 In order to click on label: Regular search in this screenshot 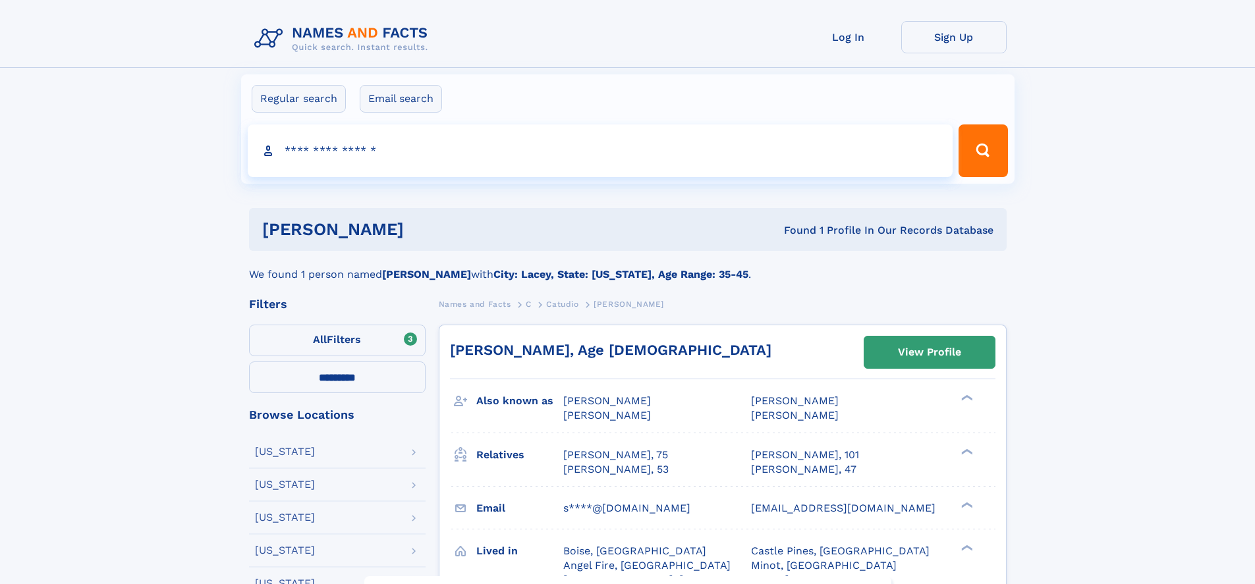, I will do `click(298, 99)`.